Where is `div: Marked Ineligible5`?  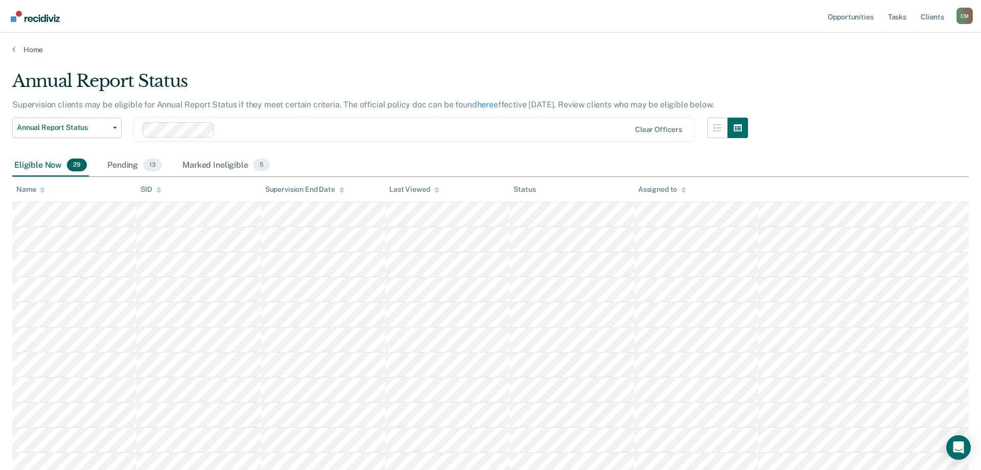
div: Marked Ineligible5 is located at coordinates (226, 166).